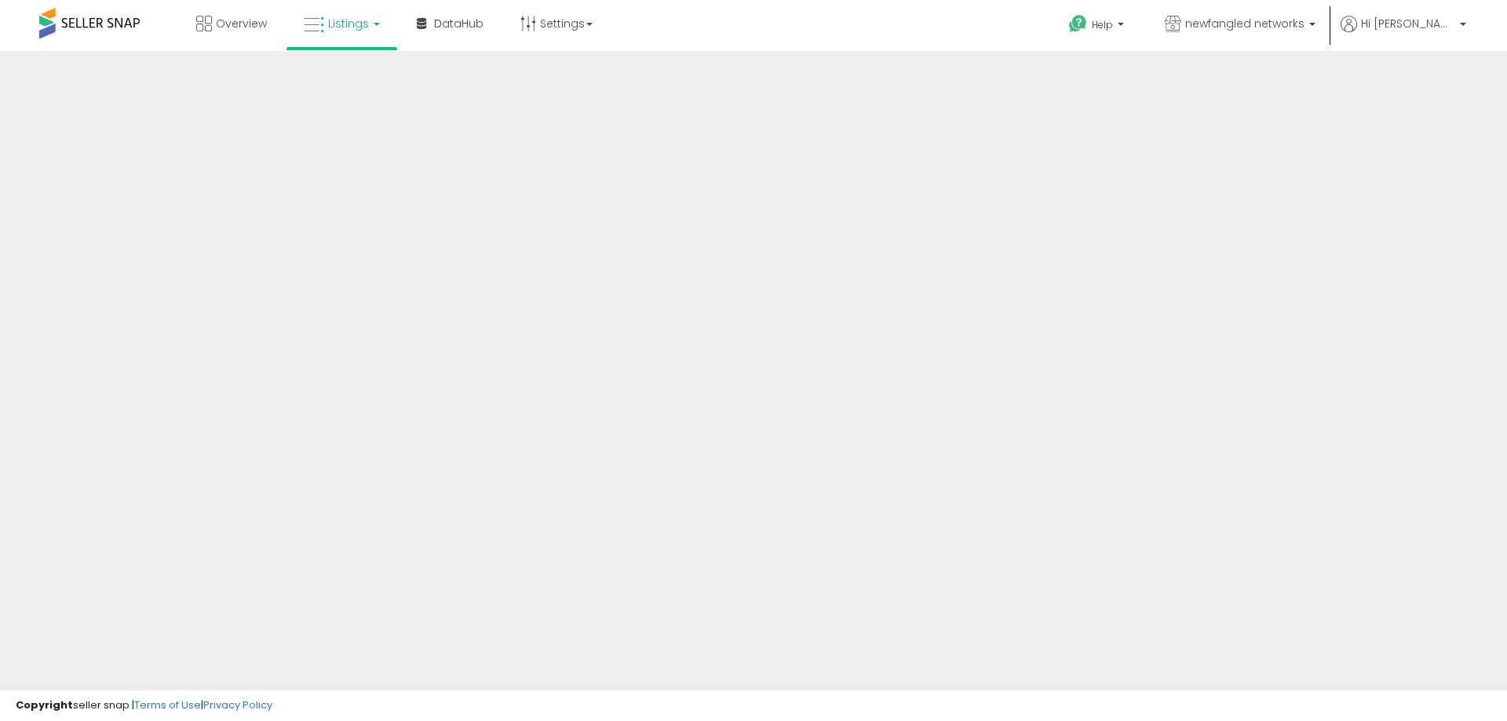 This screenshot has width=1507, height=721. Describe the element at coordinates (1244, 24) in the screenshot. I see `span: newfangled networks` at that location.